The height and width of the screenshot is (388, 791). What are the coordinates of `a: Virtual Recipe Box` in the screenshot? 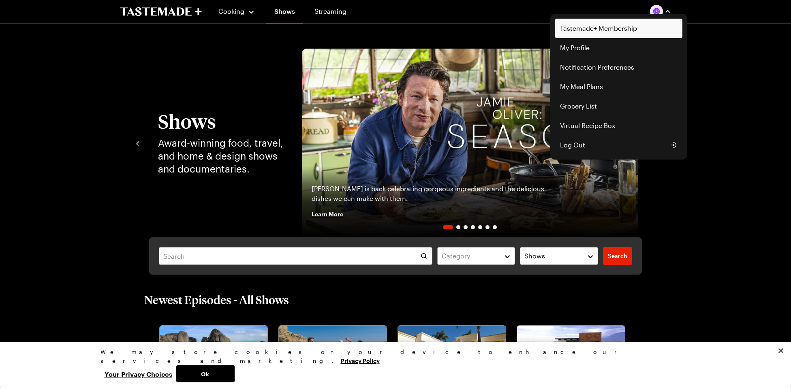 It's located at (618, 126).